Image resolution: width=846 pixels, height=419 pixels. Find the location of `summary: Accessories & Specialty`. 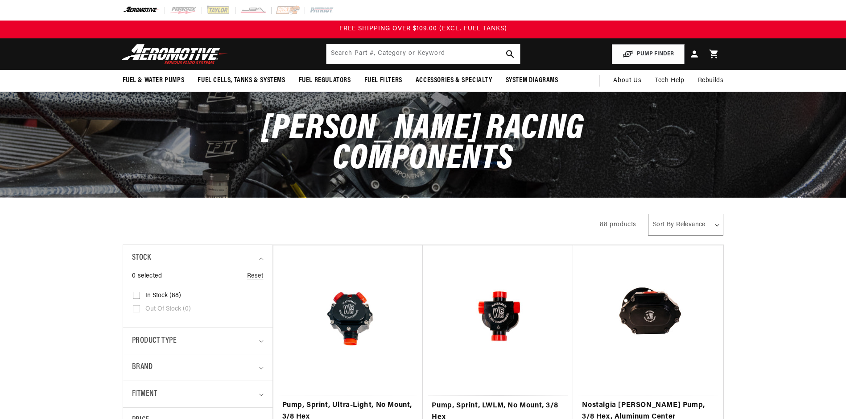

summary: Accessories & Specialty is located at coordinates (454, 80).